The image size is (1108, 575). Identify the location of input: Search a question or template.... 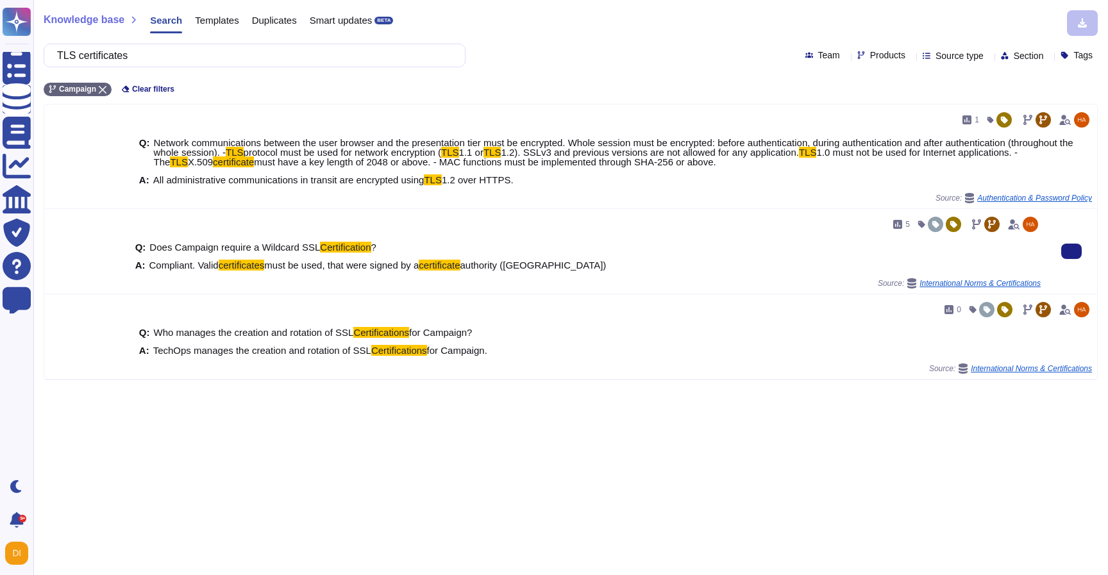
(251, 55).